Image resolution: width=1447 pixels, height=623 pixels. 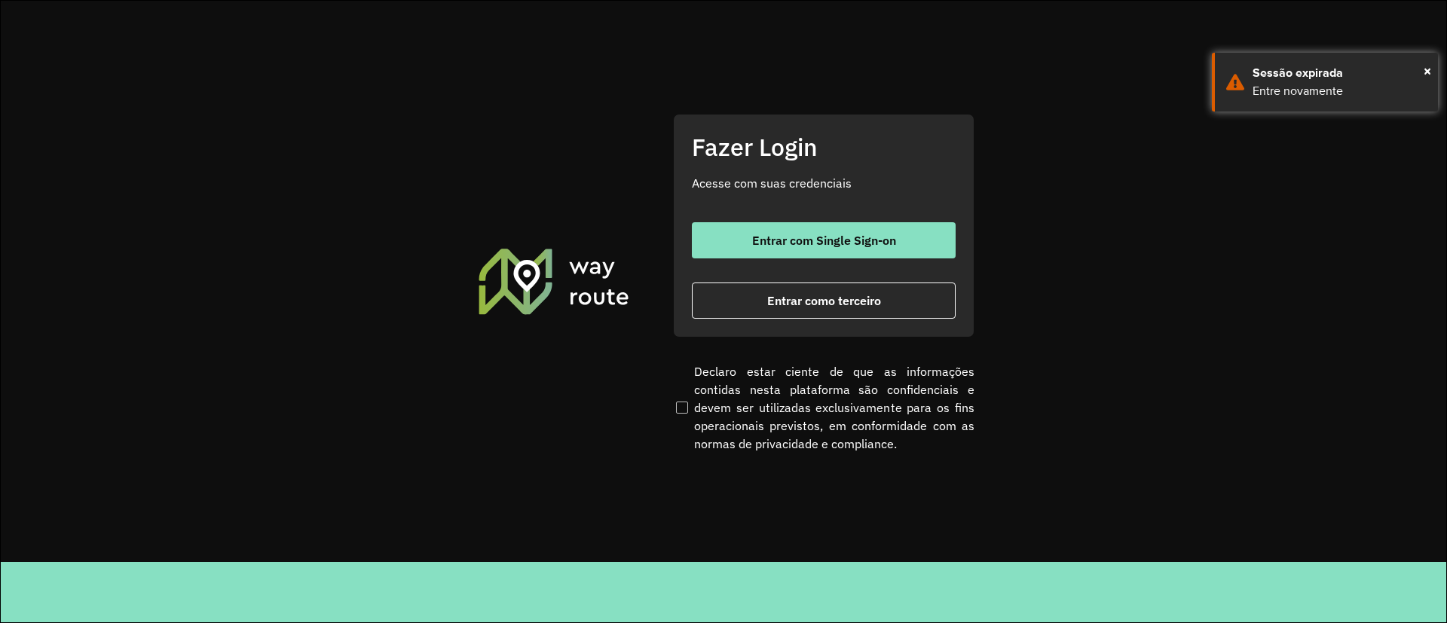 What do you see at coordinates (824, 240) in the screenshot?
I see `span: Entrar com Single Sign-on` at bounding box center [824, 240].